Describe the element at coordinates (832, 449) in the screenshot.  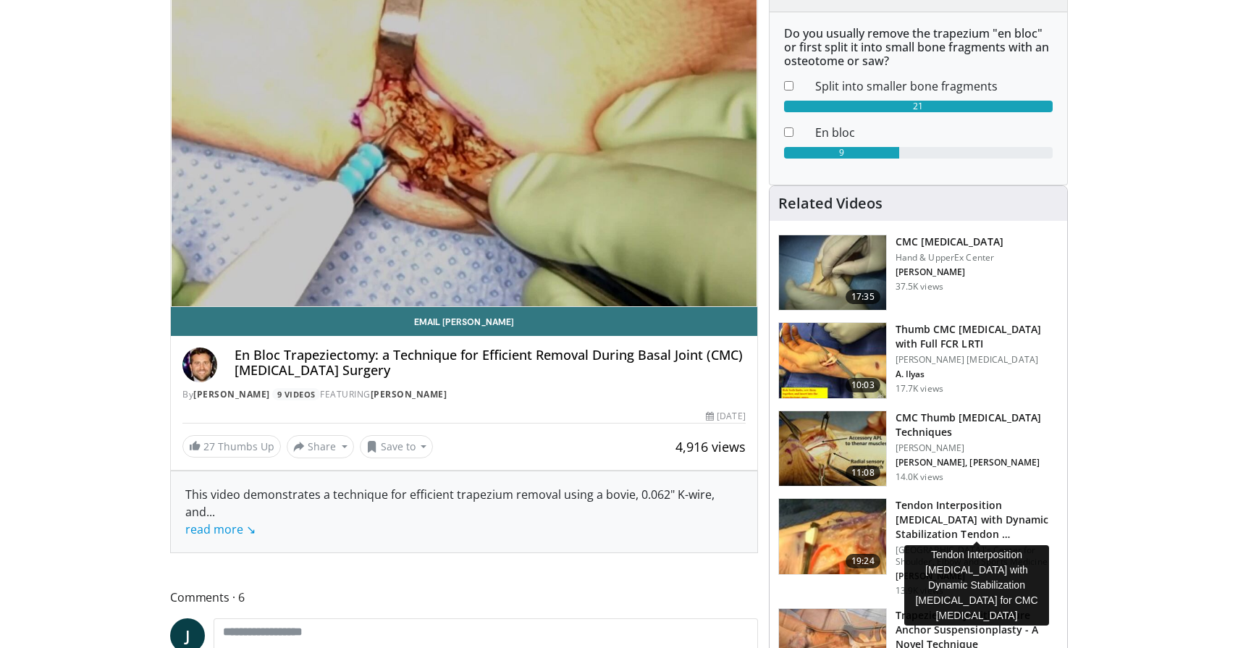
I see `img: 08bc6ee6-87c4-498d-b9ad-209c97b58688.150x105_q85_crop-smart_upscale.jpg` at that location.